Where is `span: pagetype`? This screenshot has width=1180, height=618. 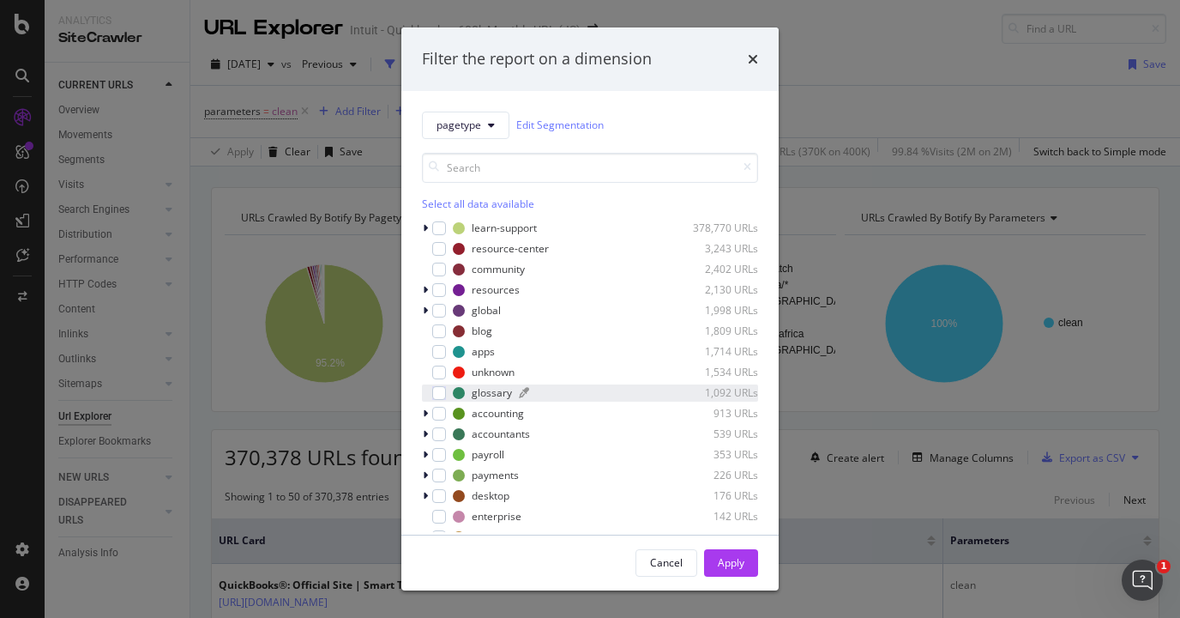
span: pagetype is located at coordinates (459, 124).